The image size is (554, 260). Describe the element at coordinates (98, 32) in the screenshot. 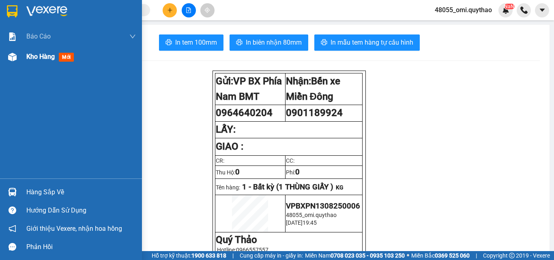

I see `div: 0901189924` at that location.